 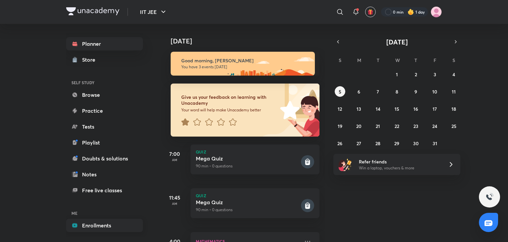 What do you see at coordinates (435, 60) in the screenshot?
I see `abbr: Friday` at bounding box center [435, 60].